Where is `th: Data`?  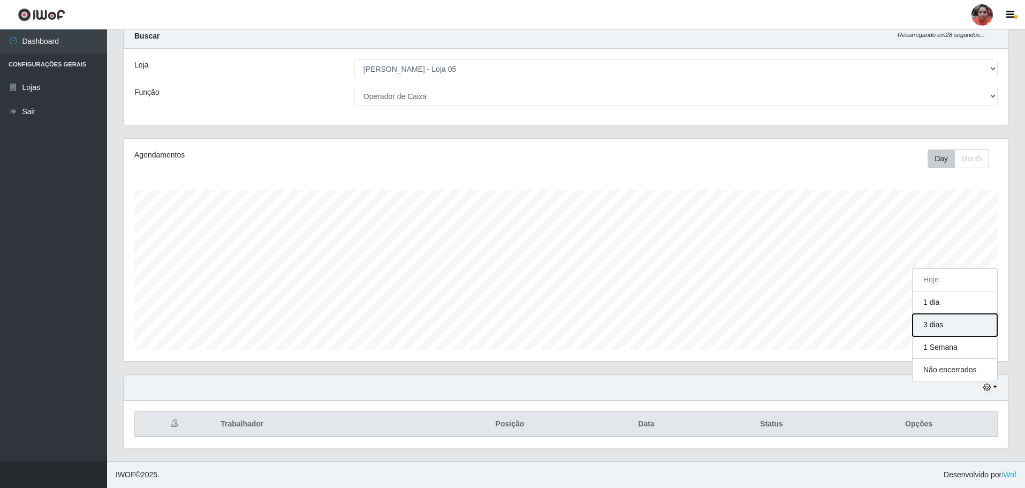
th: Data is located at coordinates (647, 424).